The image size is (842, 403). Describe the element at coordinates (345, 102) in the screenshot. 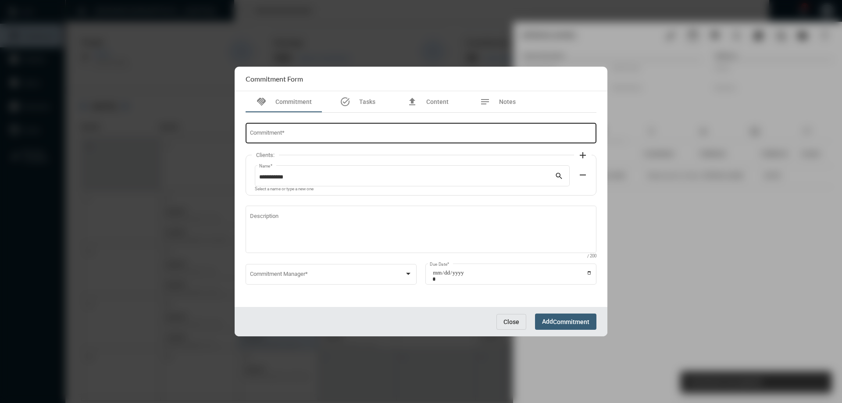

I see `mat-icon: task_alt` at that location.